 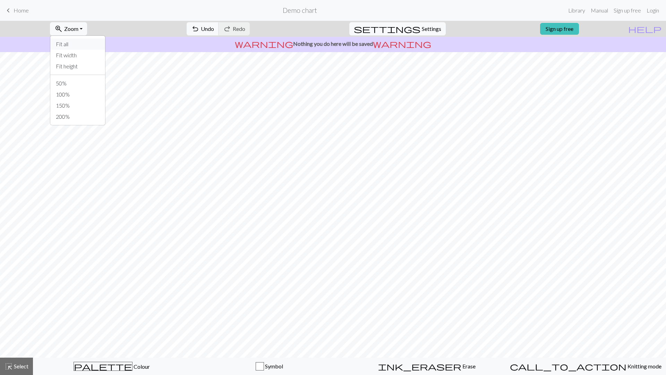 What do you see at coordinates (653, 10) in the screenshot?
I see `a: Login` at bounding box center [653, 10].